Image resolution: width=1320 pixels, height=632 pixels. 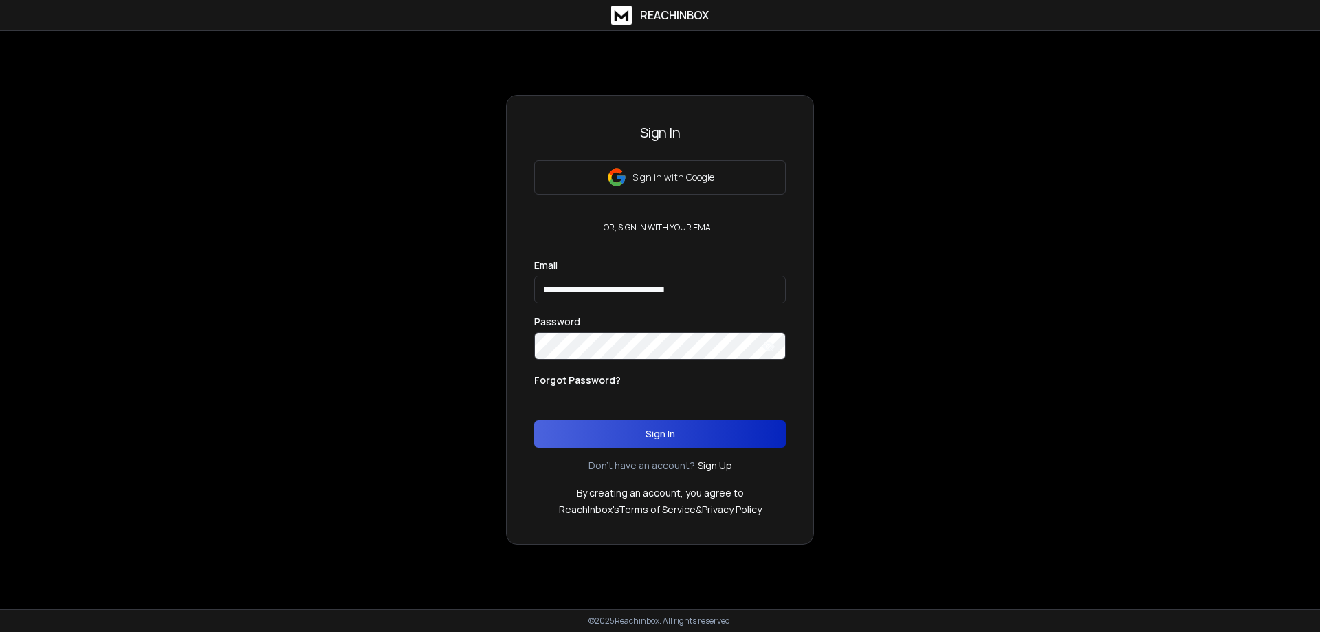 I want to click on a: Terms of Service, so click(x=657, y=509).